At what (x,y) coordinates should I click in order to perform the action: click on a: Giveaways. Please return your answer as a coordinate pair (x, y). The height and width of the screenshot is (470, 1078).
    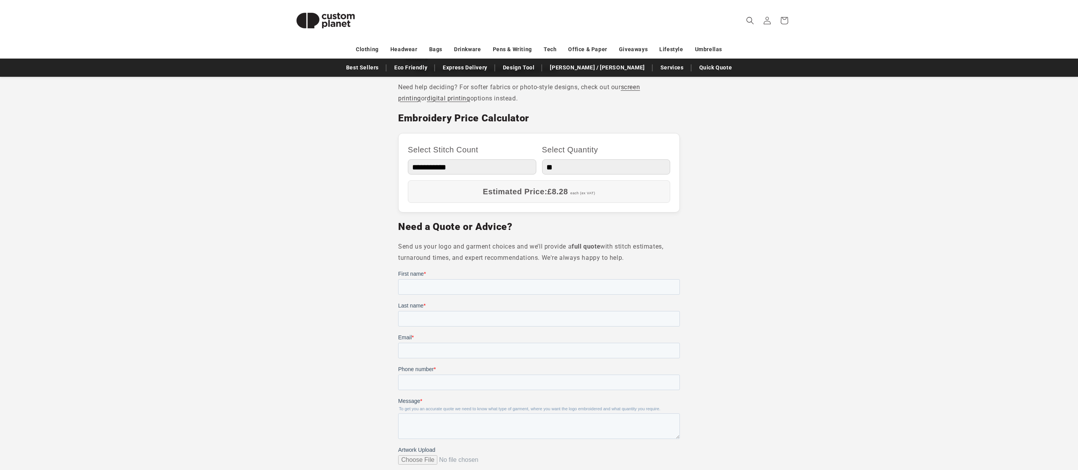
    Looking at the image, I should click on (633, 49).